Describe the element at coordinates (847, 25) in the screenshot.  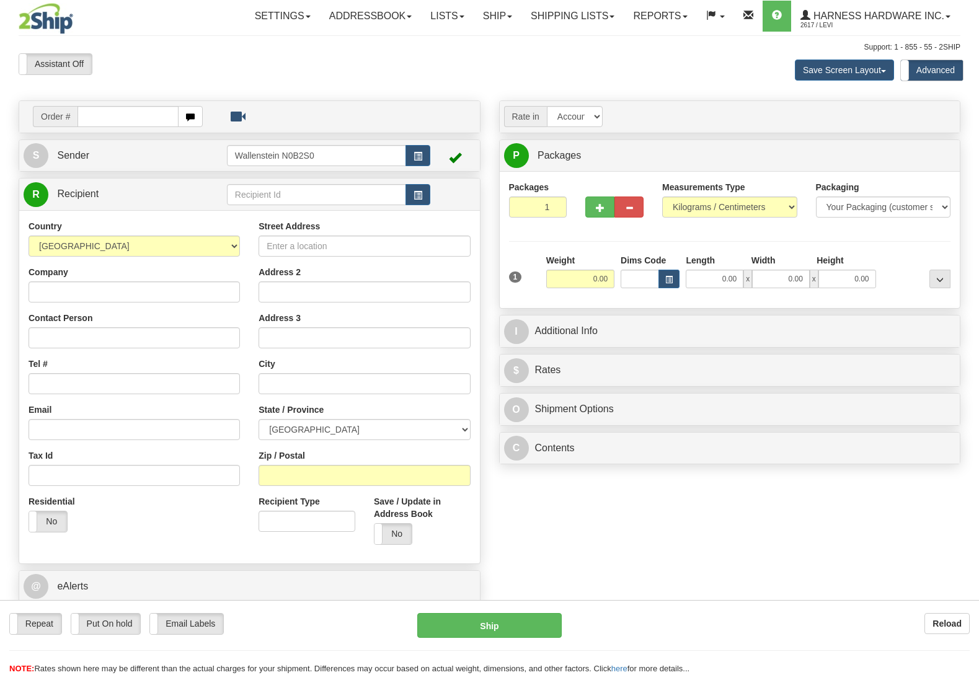
I see `span: 2617 / Levi` at that location.